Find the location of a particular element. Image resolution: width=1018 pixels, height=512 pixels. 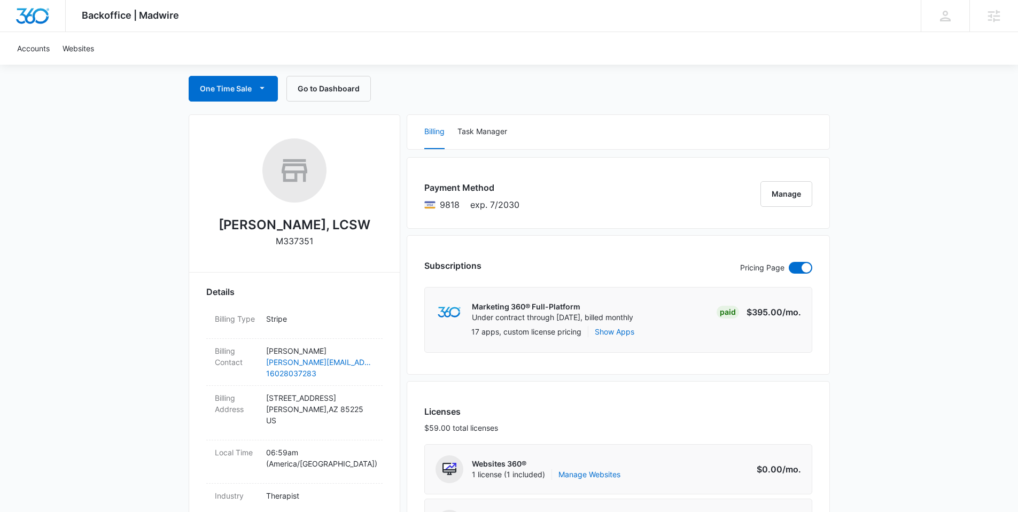

dt: Industry is located at coordinates (236, 496).